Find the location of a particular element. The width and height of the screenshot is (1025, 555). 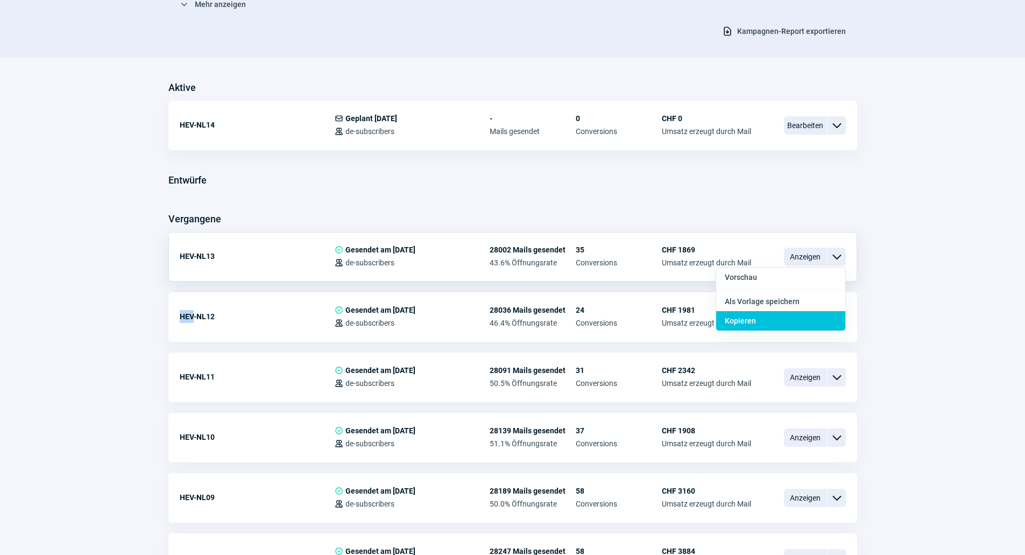

span: Kopieren is located at coordinates (740, 321).